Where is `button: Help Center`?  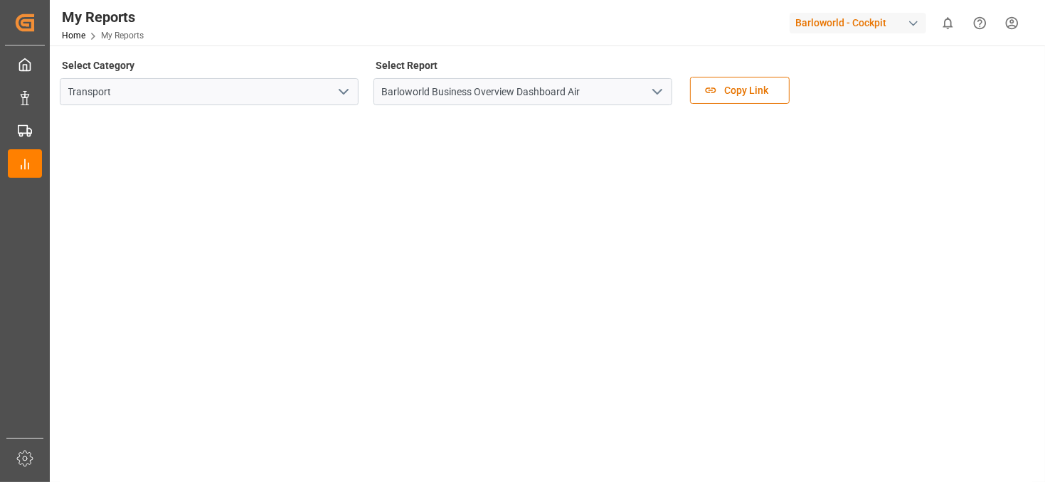 button: Help Center is located at coordinates (980, 23).